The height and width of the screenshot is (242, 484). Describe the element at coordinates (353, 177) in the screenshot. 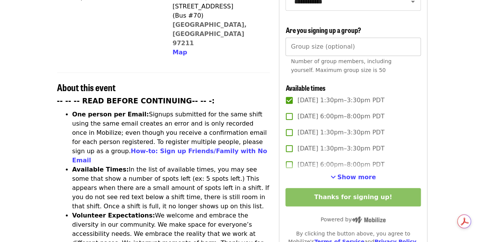

I see `button: See more timeslots` at that location.